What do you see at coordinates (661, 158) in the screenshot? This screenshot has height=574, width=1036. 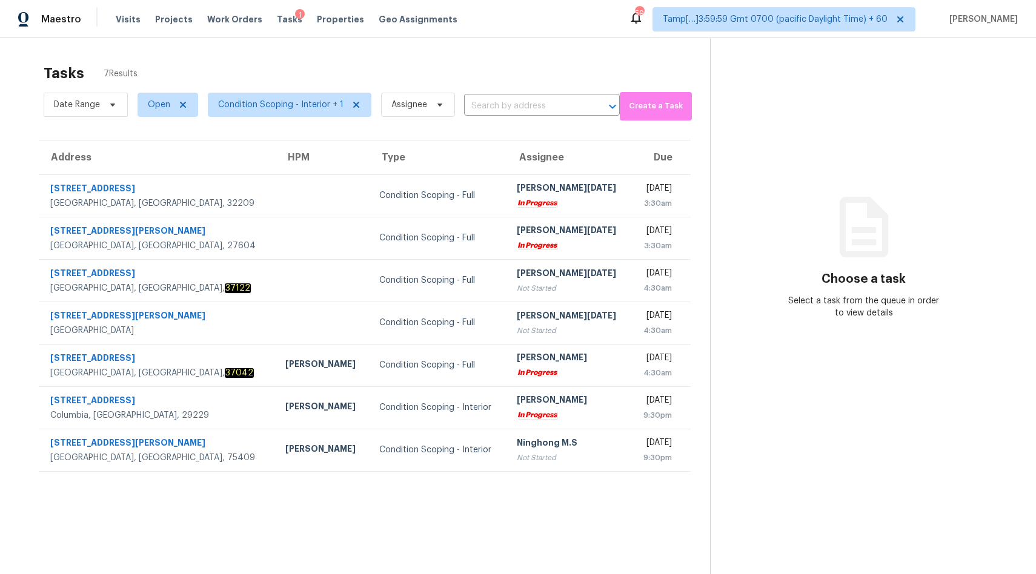 I see `th: Due` at bounding box center [661, 158].